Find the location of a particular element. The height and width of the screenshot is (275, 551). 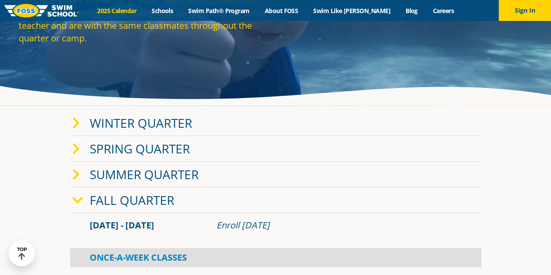

img: FOSS Swim School Logo is located at coordinates (41, 10).